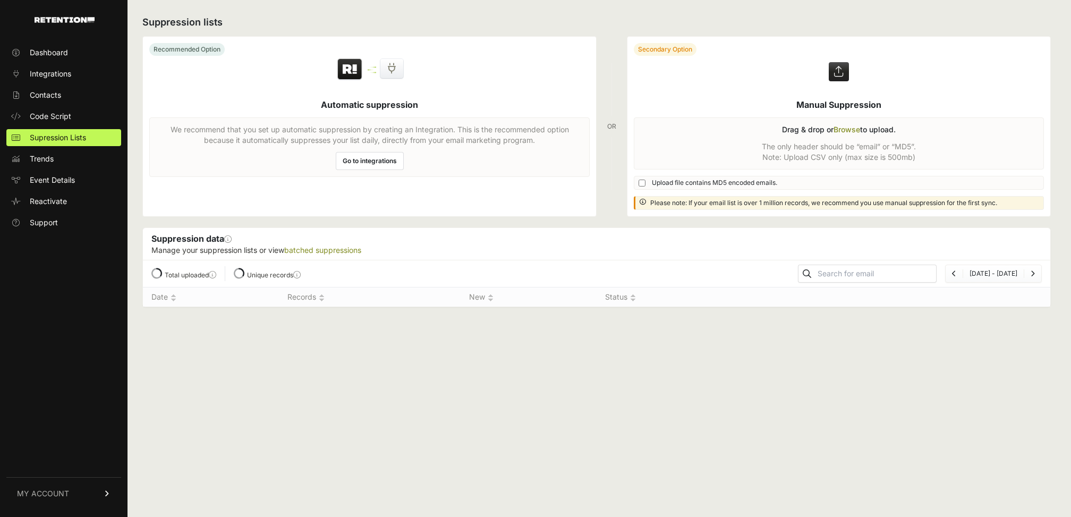 Image resolution: width=1071 pixels, height=517 pixels. What do you see at coordinates (64, 20) in the screenshot?
I see `img: Retention.com` at bounding box center [64, 20].